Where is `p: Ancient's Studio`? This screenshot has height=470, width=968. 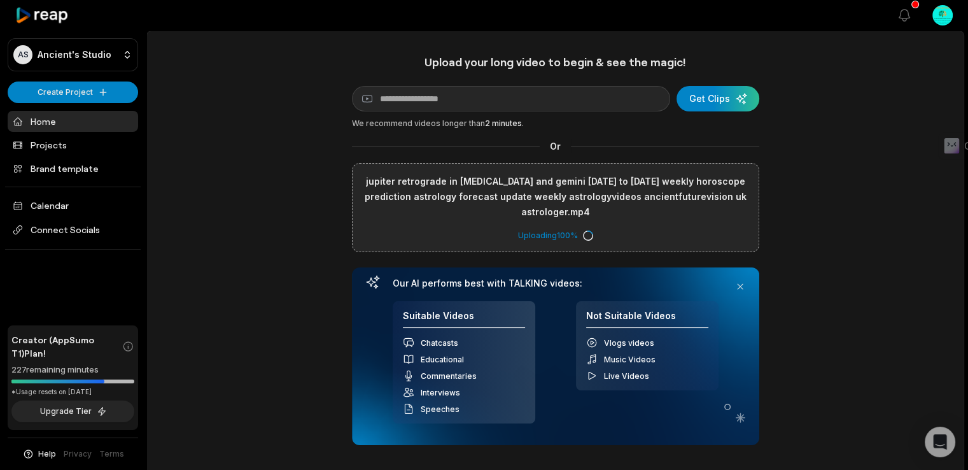 p: Ancient's Studio is located at coordinates (74, 55).